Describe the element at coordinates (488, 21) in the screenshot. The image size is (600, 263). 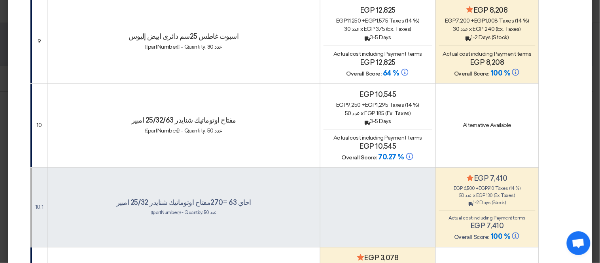
I see `div: 7,200 + 1,008 Taxes (14 %)` at that location.